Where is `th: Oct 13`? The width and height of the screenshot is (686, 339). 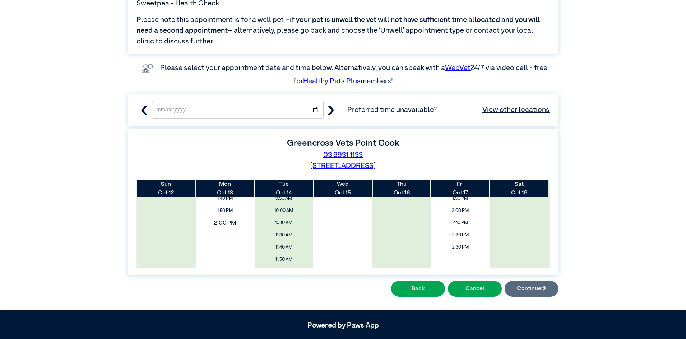 th: Oct 13 is located at coordinates (225, 189).